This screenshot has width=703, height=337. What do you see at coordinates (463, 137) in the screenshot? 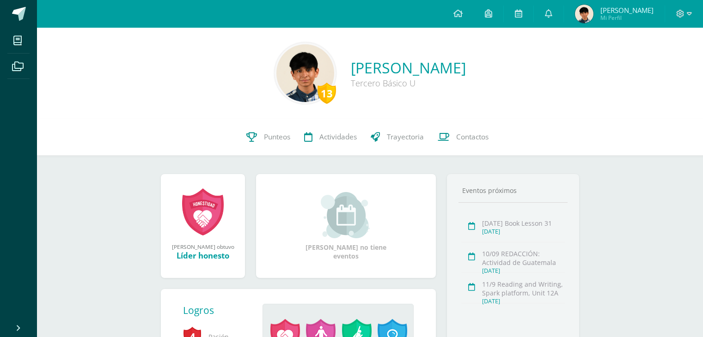
I see `a: Contactos` at bounding box center [463, 137].